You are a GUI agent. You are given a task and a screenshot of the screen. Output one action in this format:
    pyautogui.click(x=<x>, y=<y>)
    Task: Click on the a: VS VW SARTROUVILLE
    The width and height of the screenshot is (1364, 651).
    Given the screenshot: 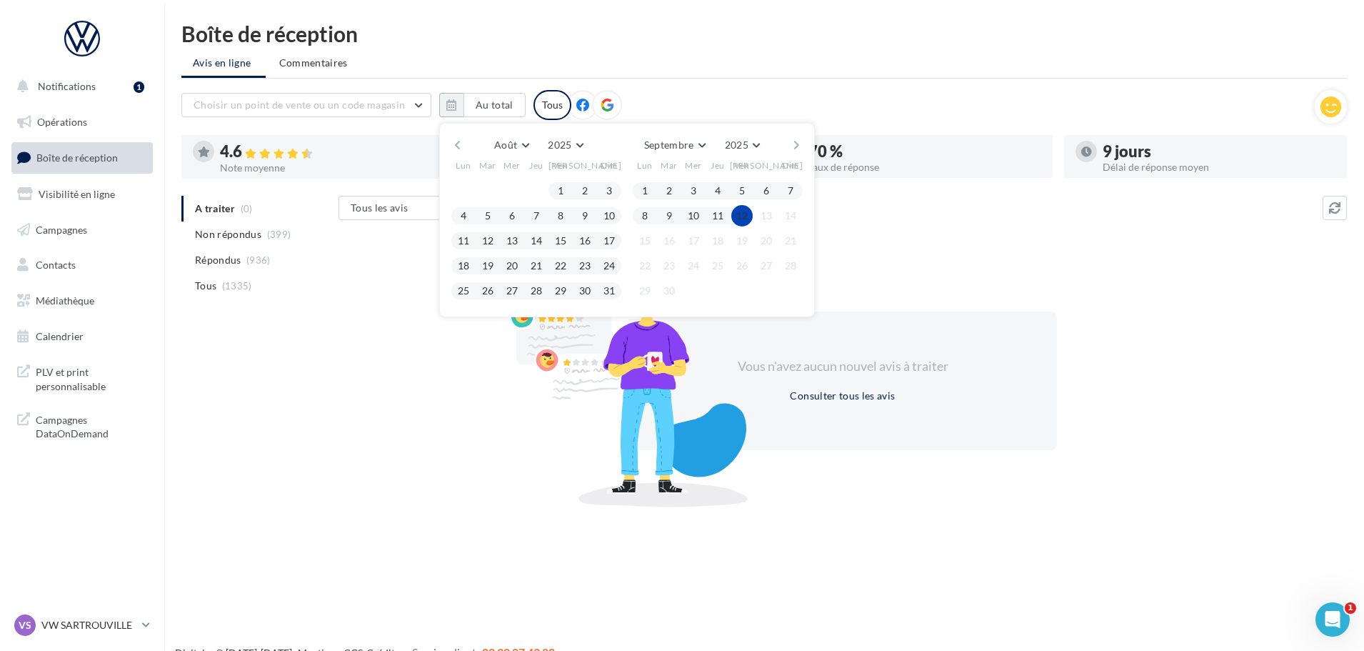 What is the action you would take?
    pyautogui.click(x=82, y=625)
    